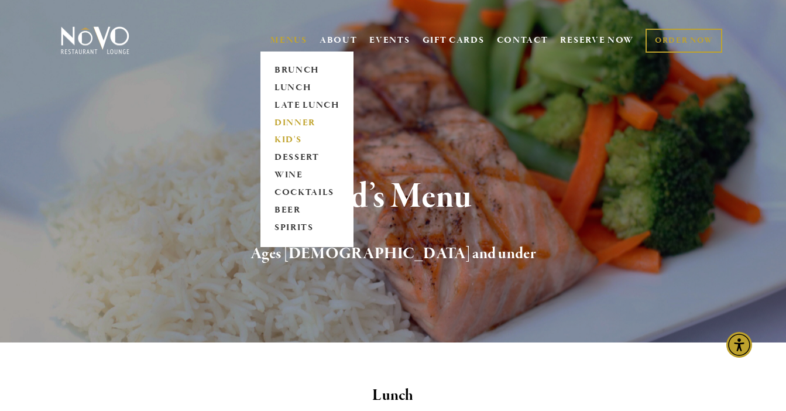 Image resolution: width=786 pixels, height=411 pixels. I want to click on a: BEER, so click(307, 211).